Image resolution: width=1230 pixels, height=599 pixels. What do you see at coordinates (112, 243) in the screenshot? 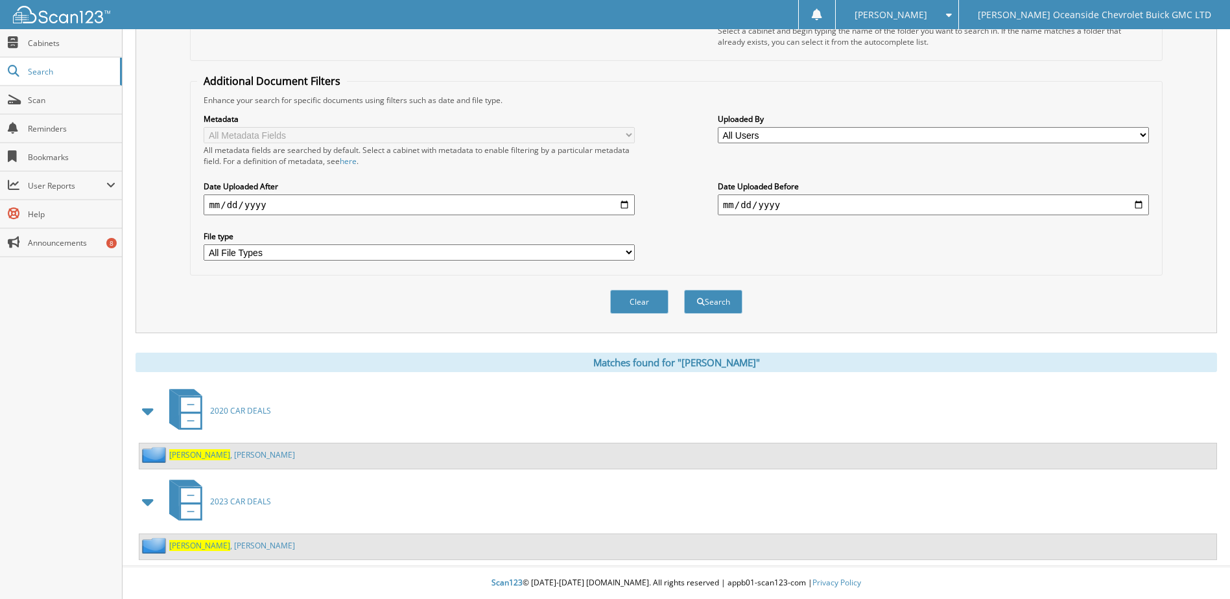
I see `div: 8` at bounding box center [112, 243].